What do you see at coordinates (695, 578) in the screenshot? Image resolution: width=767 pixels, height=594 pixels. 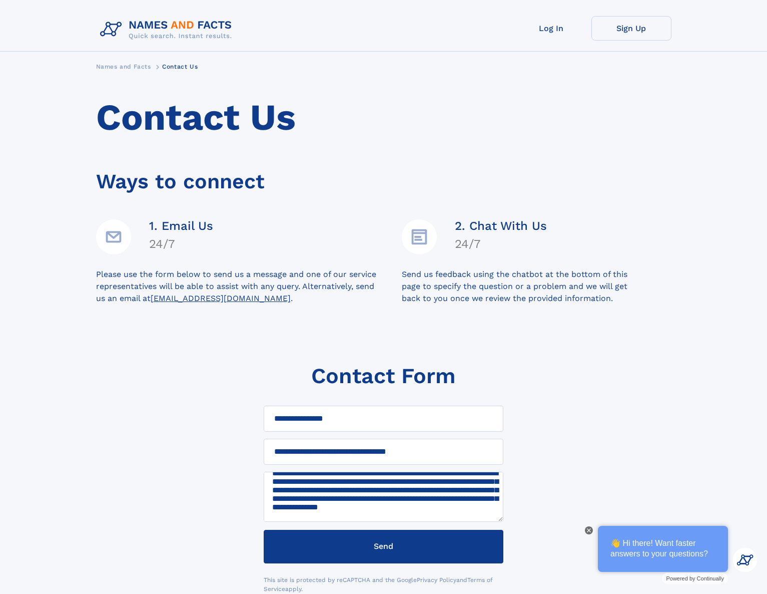 I see `span: Powered by Continually` at bounding box center [695, 578].